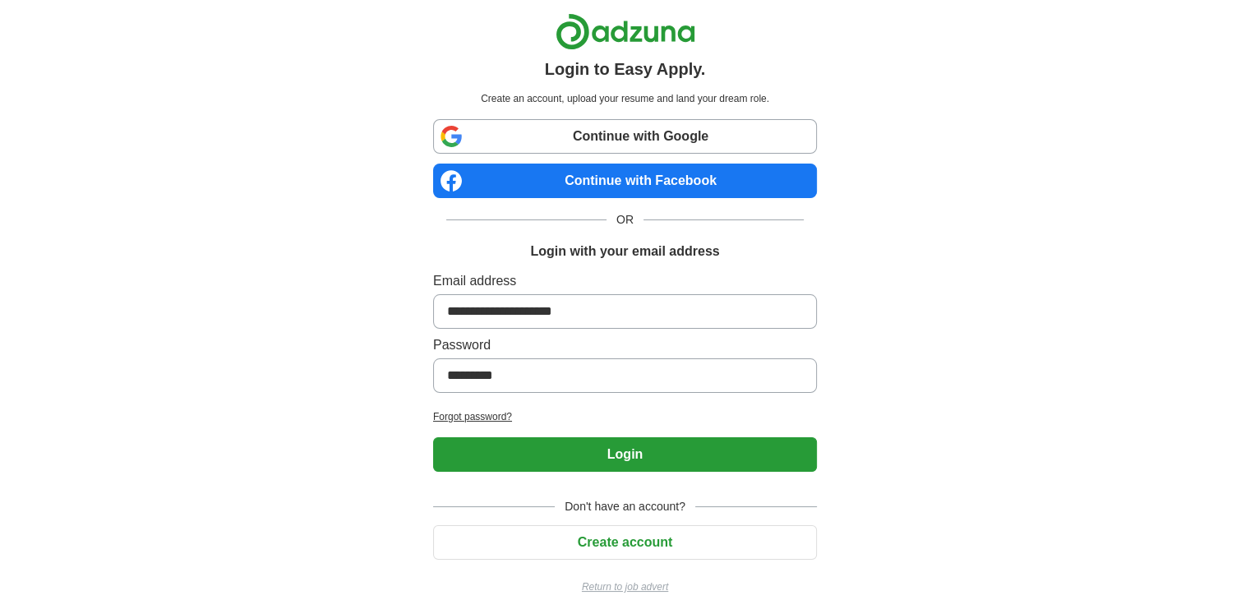 This screenshot has height=600, width=1250. Describe the element at coordinates (625, 417) in the screenshot. I see `h2: Forgot password?` at that location.